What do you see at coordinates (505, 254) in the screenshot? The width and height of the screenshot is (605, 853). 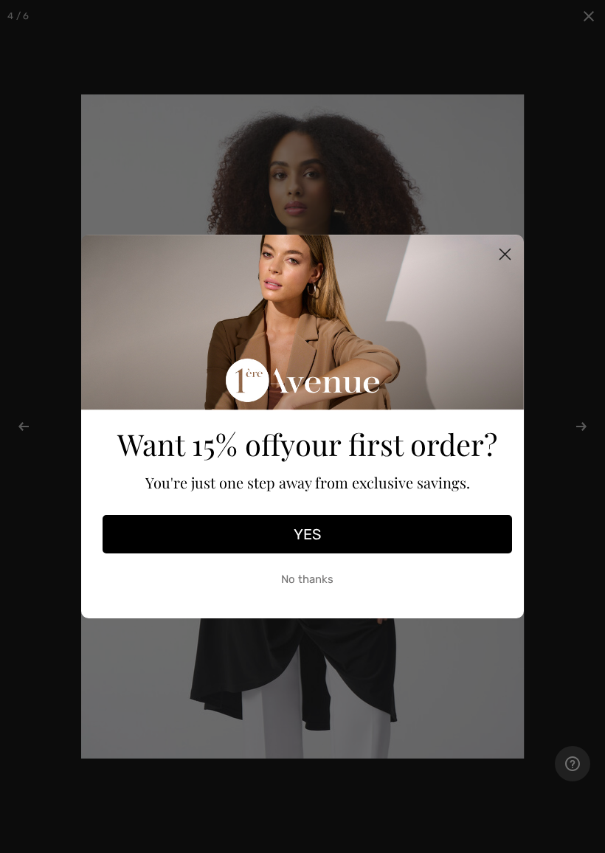 I see `button: Close dialog` at bounding box center [505, 254].